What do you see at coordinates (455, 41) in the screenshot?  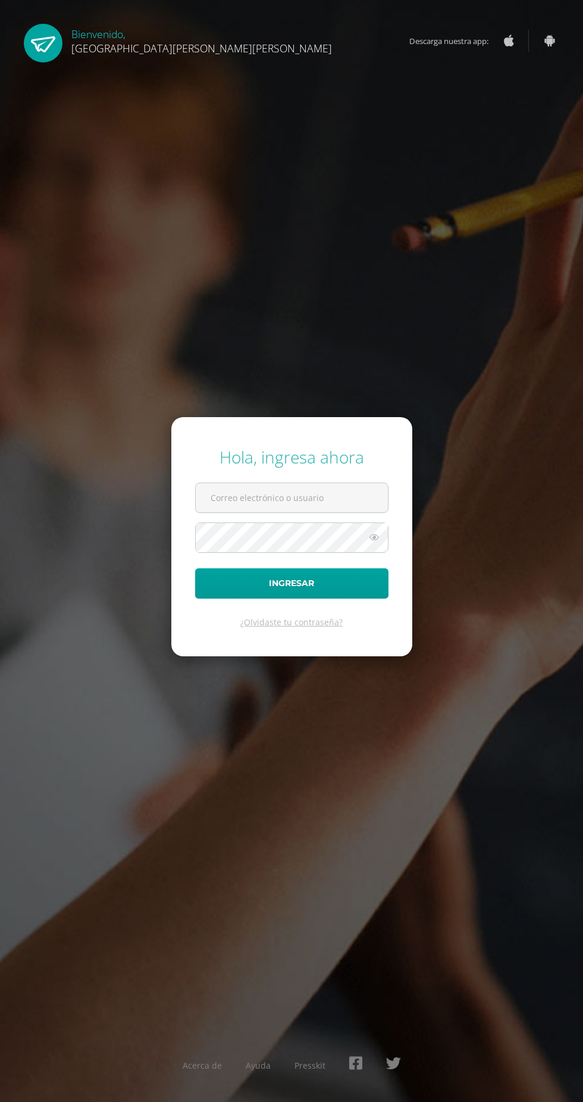 I see `span: Descarga nuestra app:` at bounding box center [455, 41].